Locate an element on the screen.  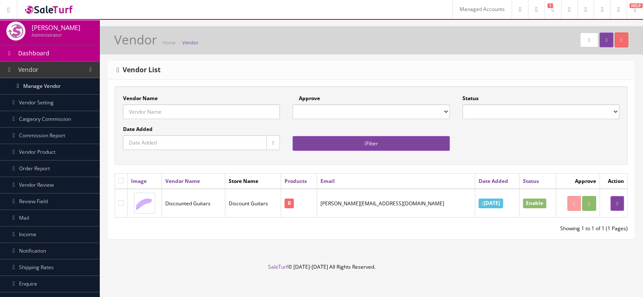
span: Vendor is located at coordinates (28, 69).